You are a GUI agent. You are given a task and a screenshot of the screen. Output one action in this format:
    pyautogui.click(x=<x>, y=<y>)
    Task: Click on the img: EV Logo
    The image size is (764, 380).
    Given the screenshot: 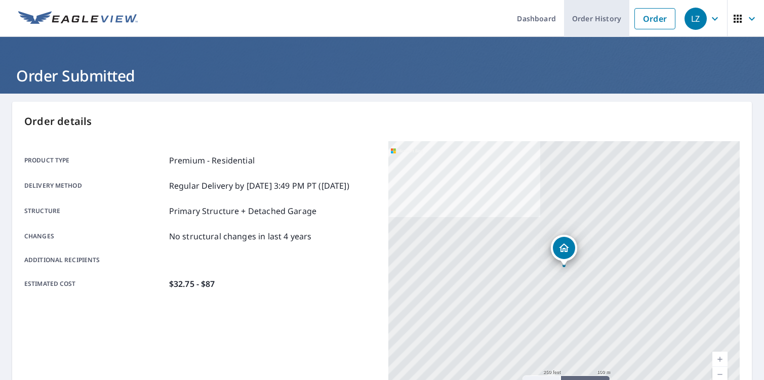 What is the action you would take?
    pyautogui.click(x=78, y=19)
    